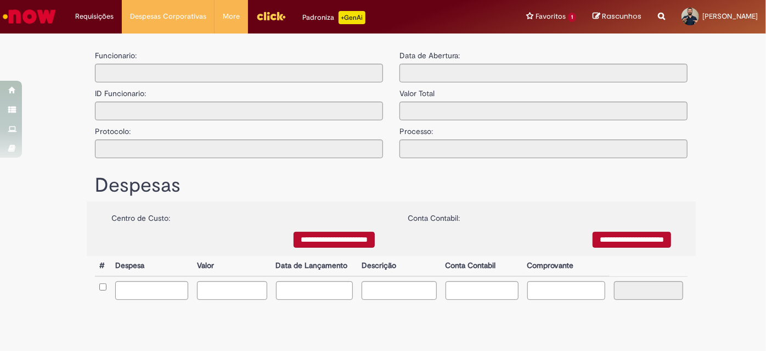 The image size is (766, 351). What do you see at coordinates (231, 16) in the screenshot?
I see `span: More` at bounding box center [231, 16].